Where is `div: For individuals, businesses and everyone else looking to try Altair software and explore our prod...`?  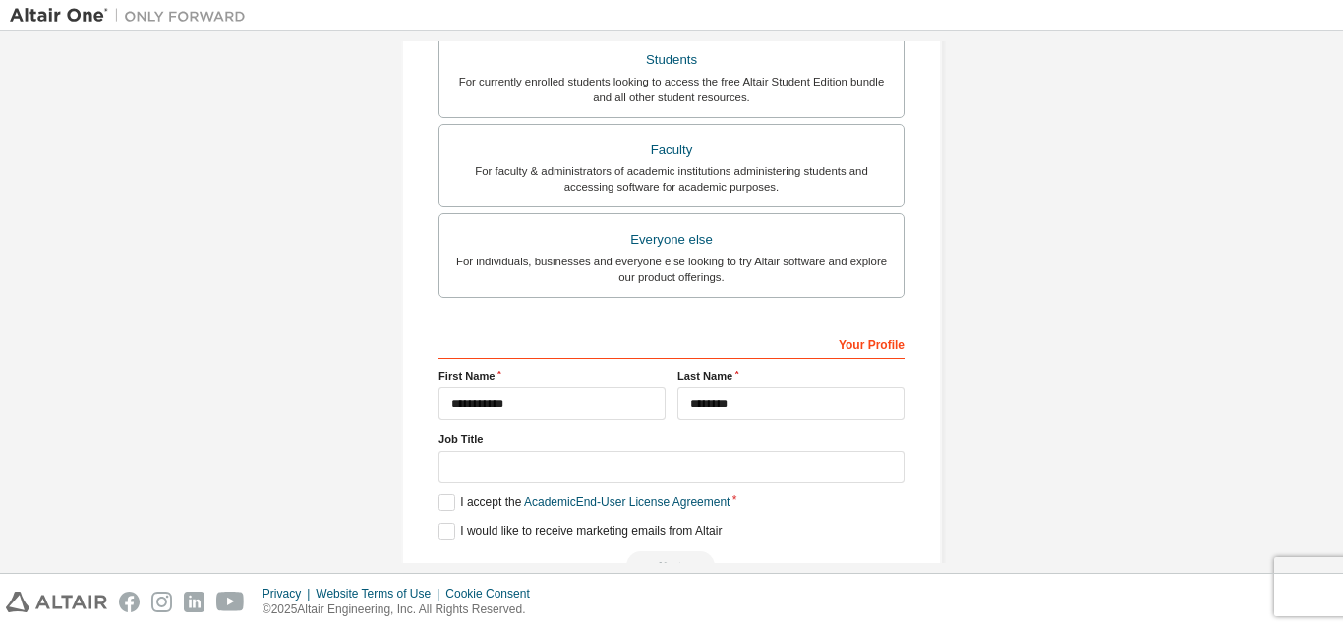
div: For individuals, businesses and everyone else looking to try Altair software and explore our prod... is located at coordinates (671, 269).